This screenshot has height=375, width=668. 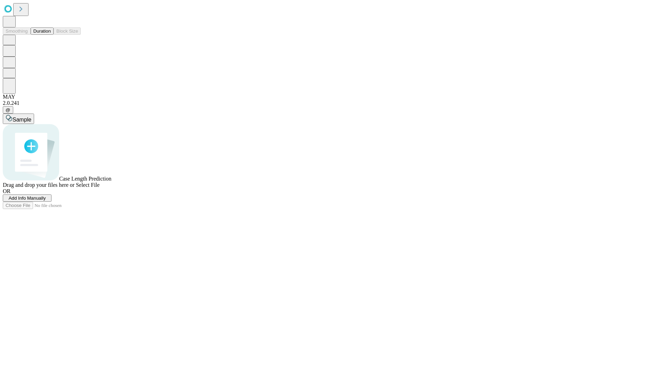 What do you see at coordinates (27, 198) in the screenshot?
I see `button: Add Info Manually` at bounding box center [27, 198].